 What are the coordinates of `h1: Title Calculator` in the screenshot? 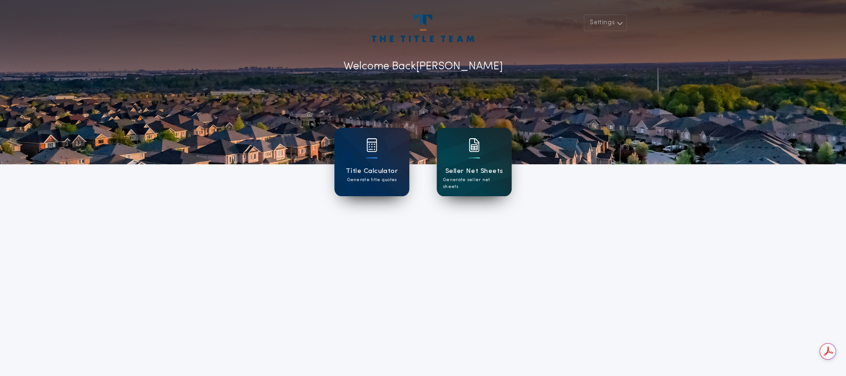 It's located at (372, 171).